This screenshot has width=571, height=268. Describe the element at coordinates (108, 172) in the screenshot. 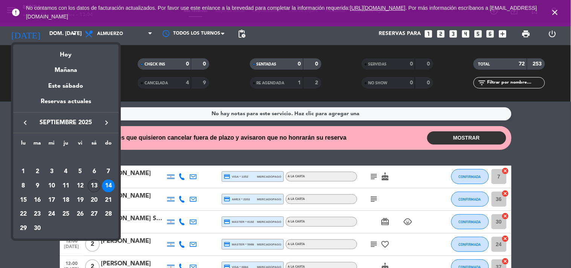

I see `td: 7 de septiembre de 2025` at that location.